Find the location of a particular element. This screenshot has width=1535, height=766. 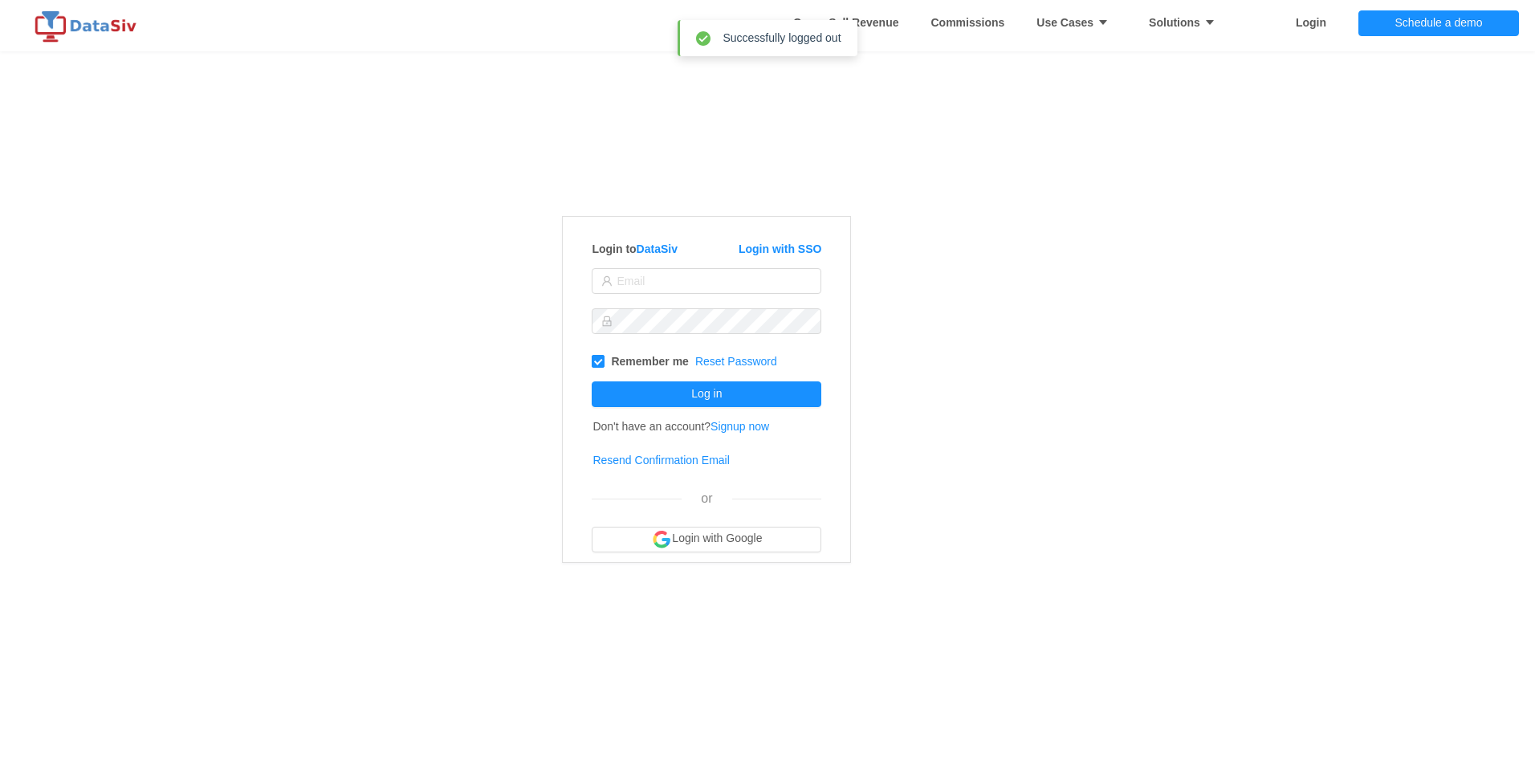

button: Login with Google is located at coordinates (706, 539).